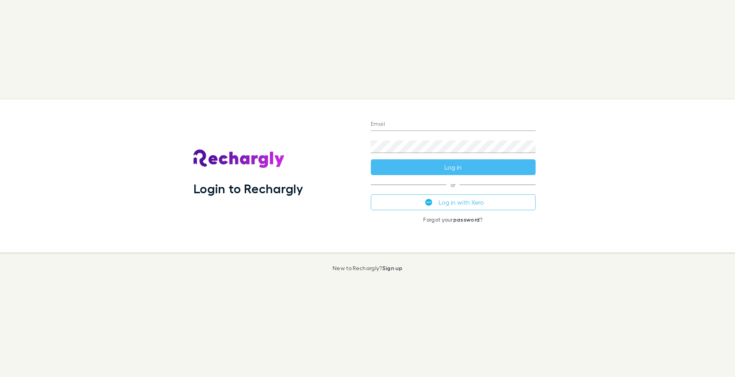 This screenshot has width=735, height=377. Describe the element at coordinates (453, 184) in the screenshot. I see `span: or` at that location.